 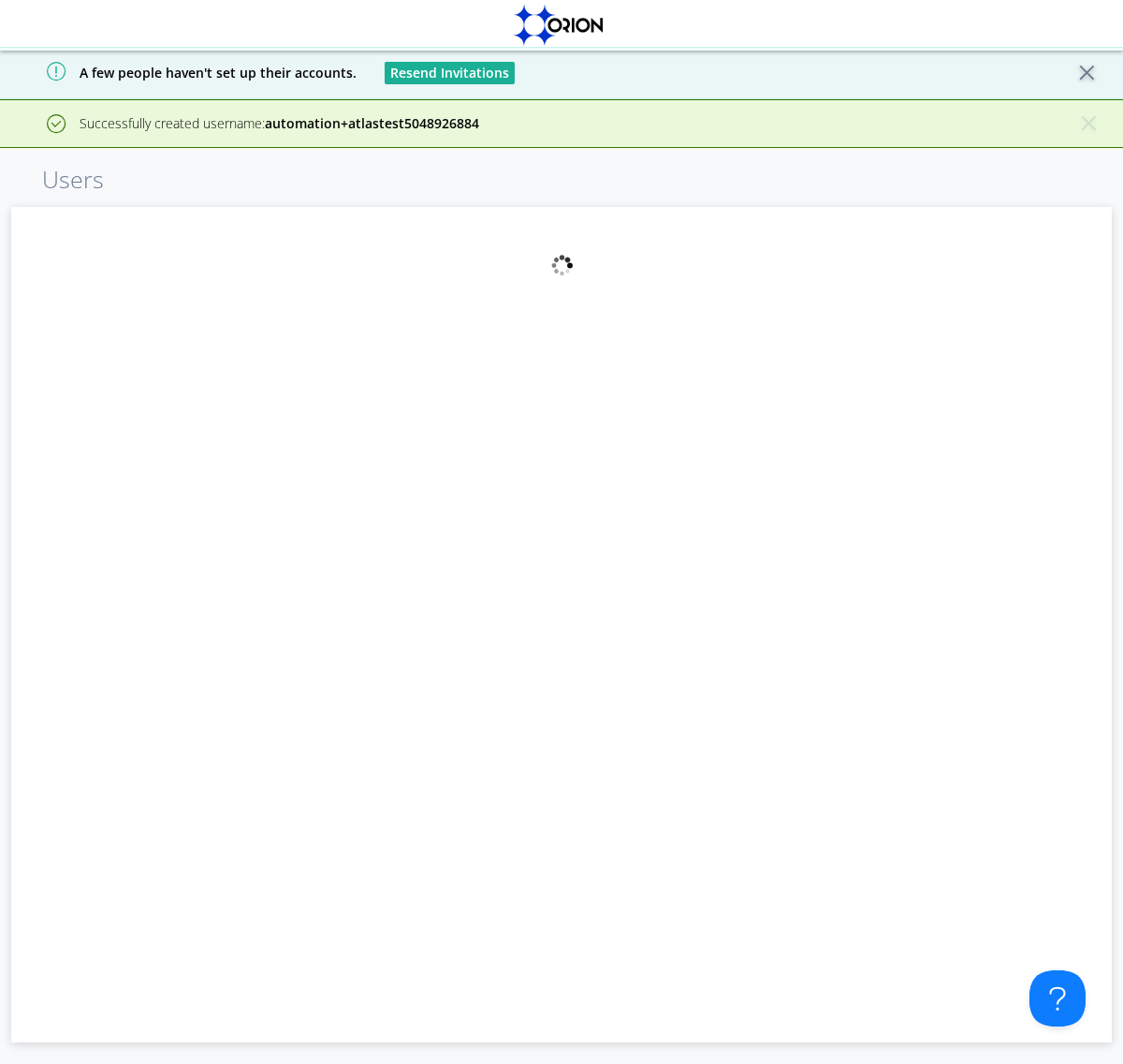 I want to click on button: Resend Invitations, so click(x=449, y=73).